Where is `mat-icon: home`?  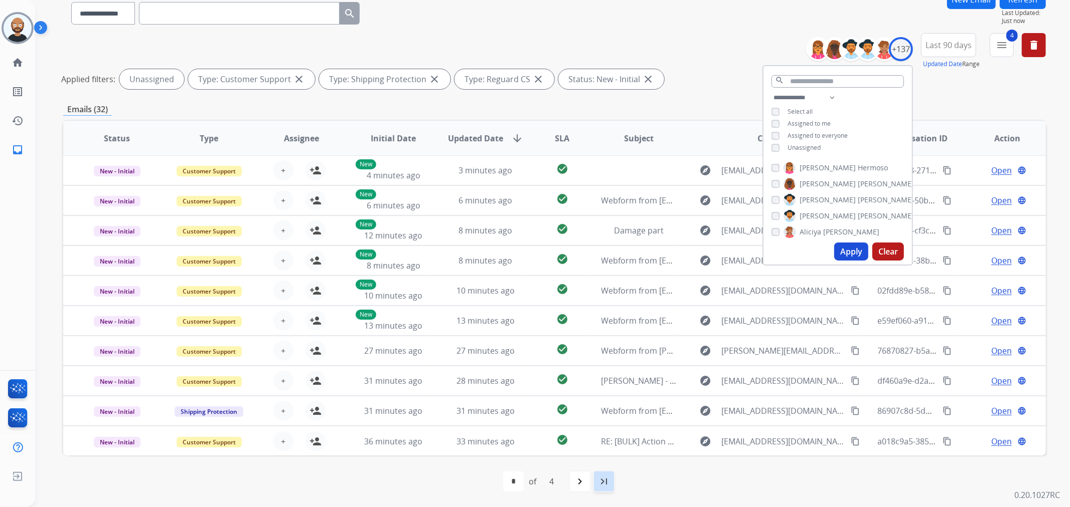
mat-icon: home is located at coordinates (18, 63).